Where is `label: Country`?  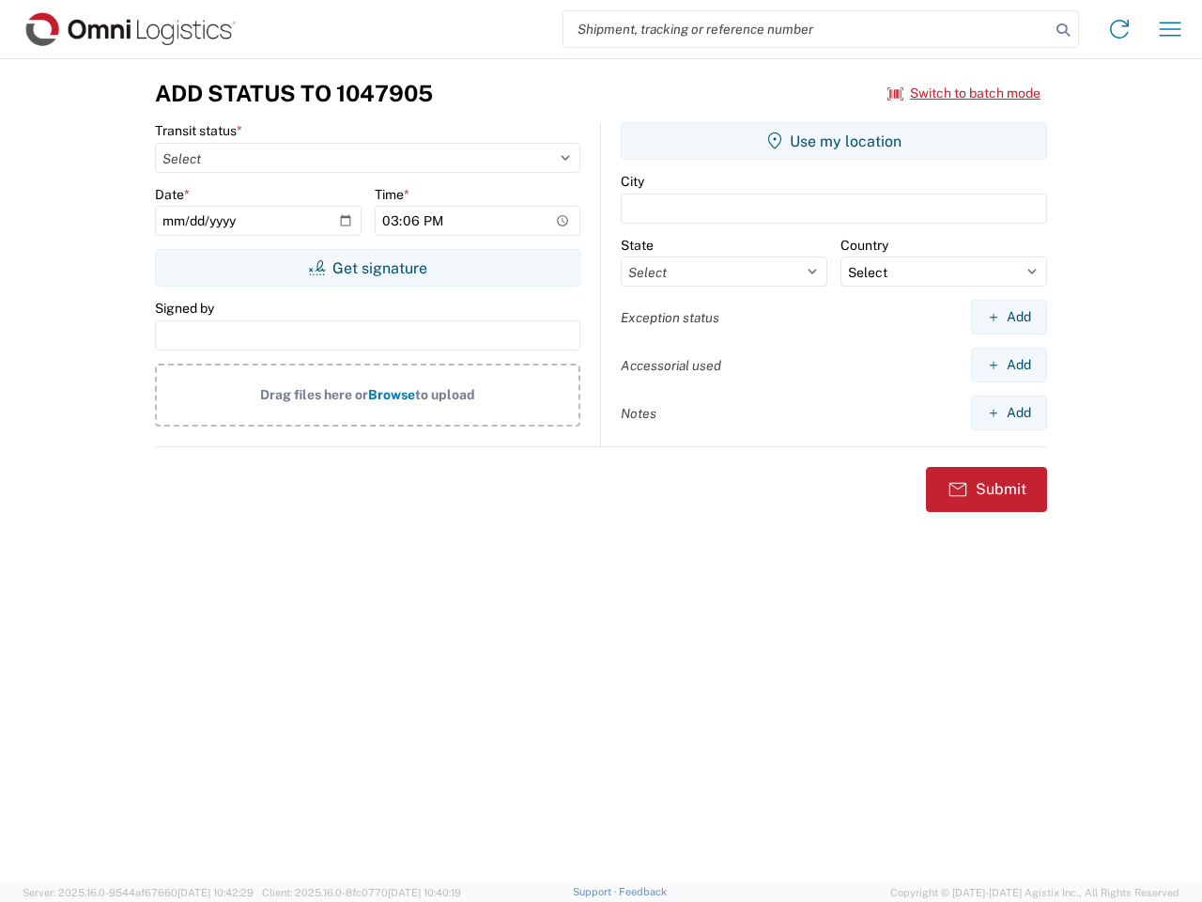
label: Country is located at coordinates (864, 245).